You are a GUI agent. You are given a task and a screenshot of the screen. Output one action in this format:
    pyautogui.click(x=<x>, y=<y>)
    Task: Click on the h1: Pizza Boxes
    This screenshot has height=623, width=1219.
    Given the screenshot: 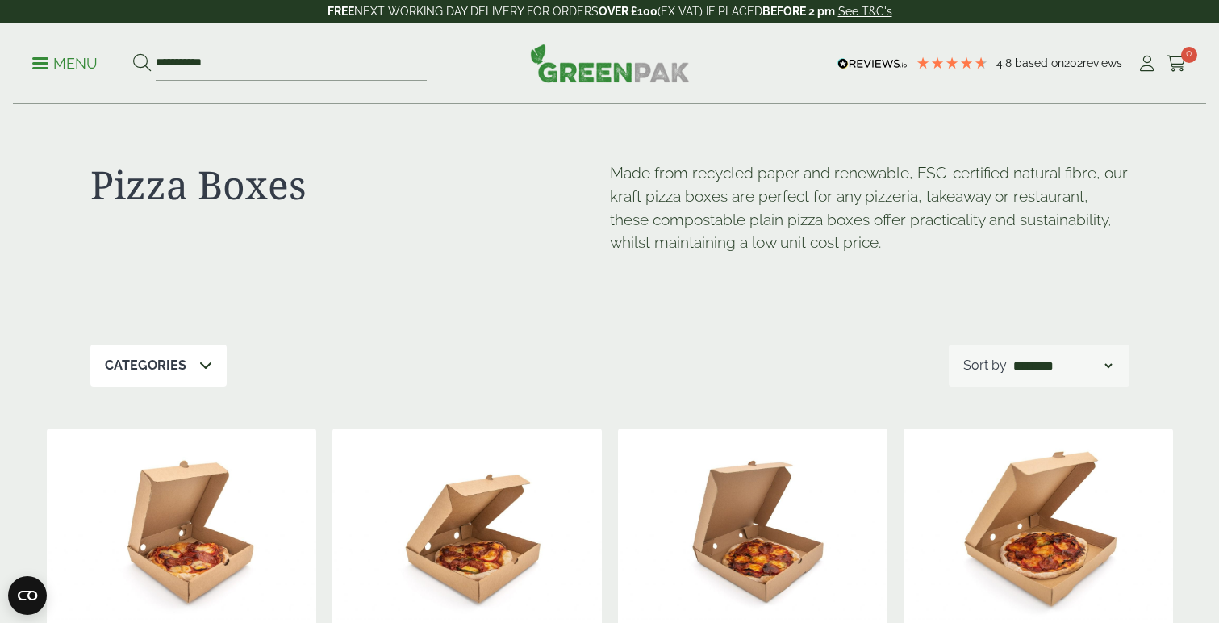 What is the action you would take?
    pyautogui.click(x=350, y=185)
    